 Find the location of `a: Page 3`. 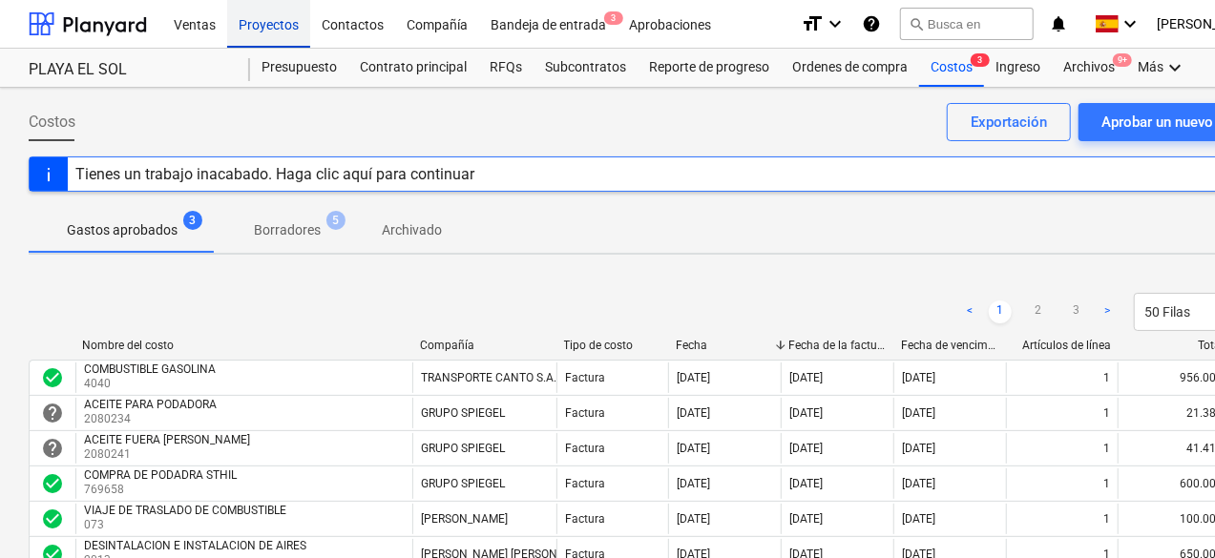

a: Page 3 is located at coordinates (1077, 312).